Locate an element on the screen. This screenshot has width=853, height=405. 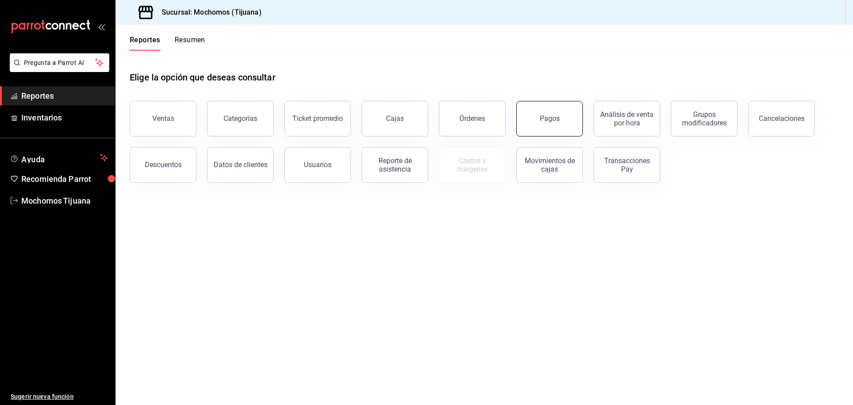
div: Costos y márgenes is located at coordinates (472, 165).